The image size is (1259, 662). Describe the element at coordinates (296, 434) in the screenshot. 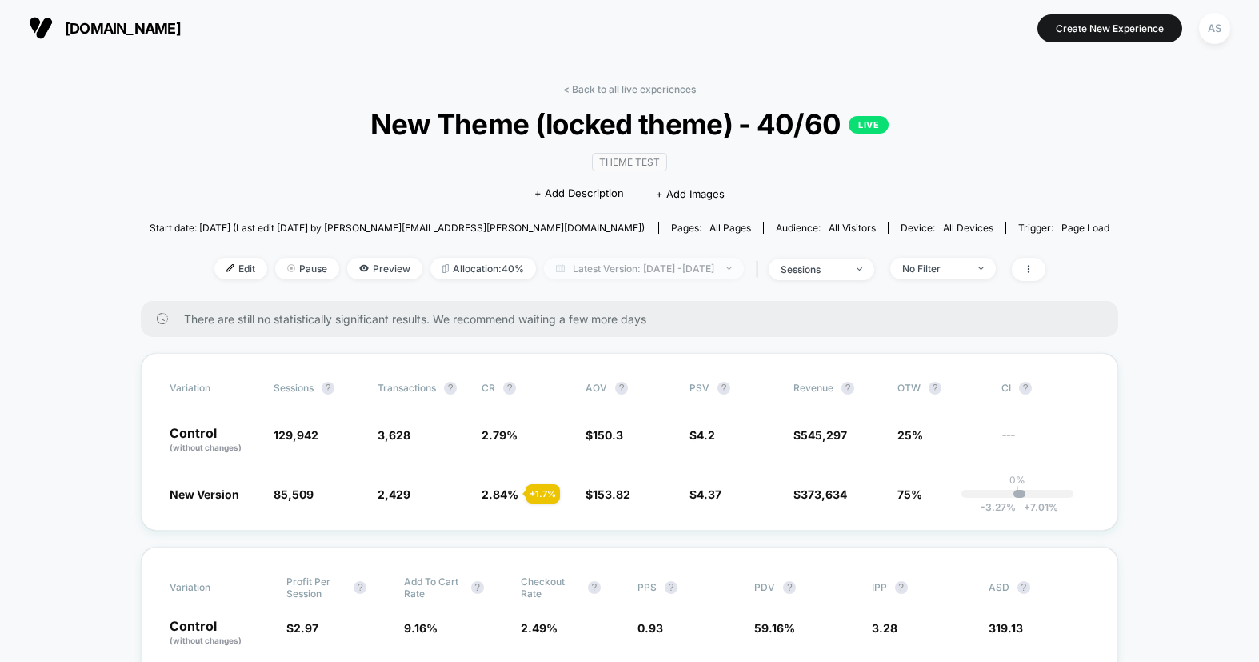

I see `span: 129,942` at that location.